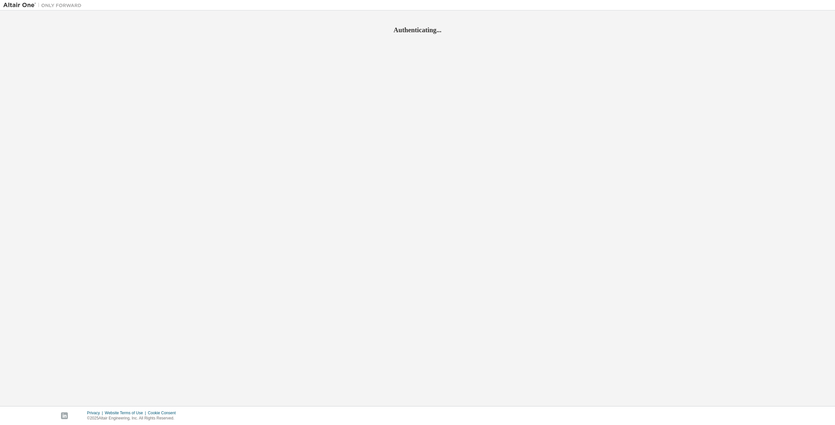 Image resolution: width=835 pixels, height=425 pixels. I want to click on img: Altair One, so click(44, 5).